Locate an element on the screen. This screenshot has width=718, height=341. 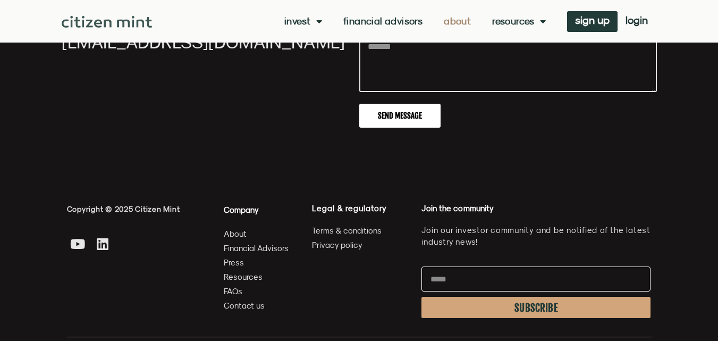
a: login is located at coordinates (637, 21).